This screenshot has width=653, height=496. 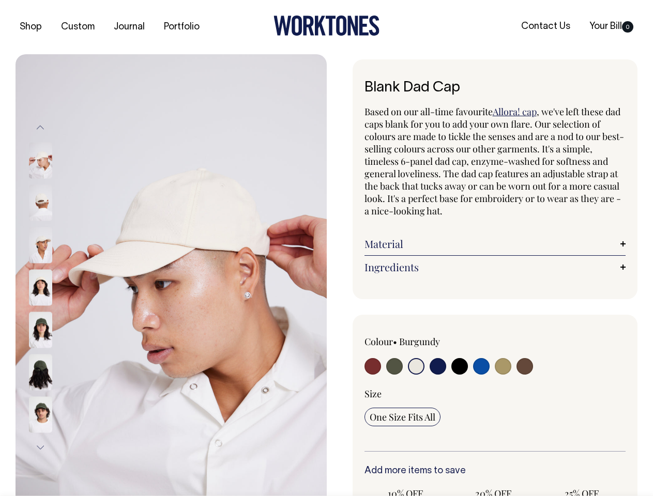 I want to click on button: Next, so click(x=40, y=447).